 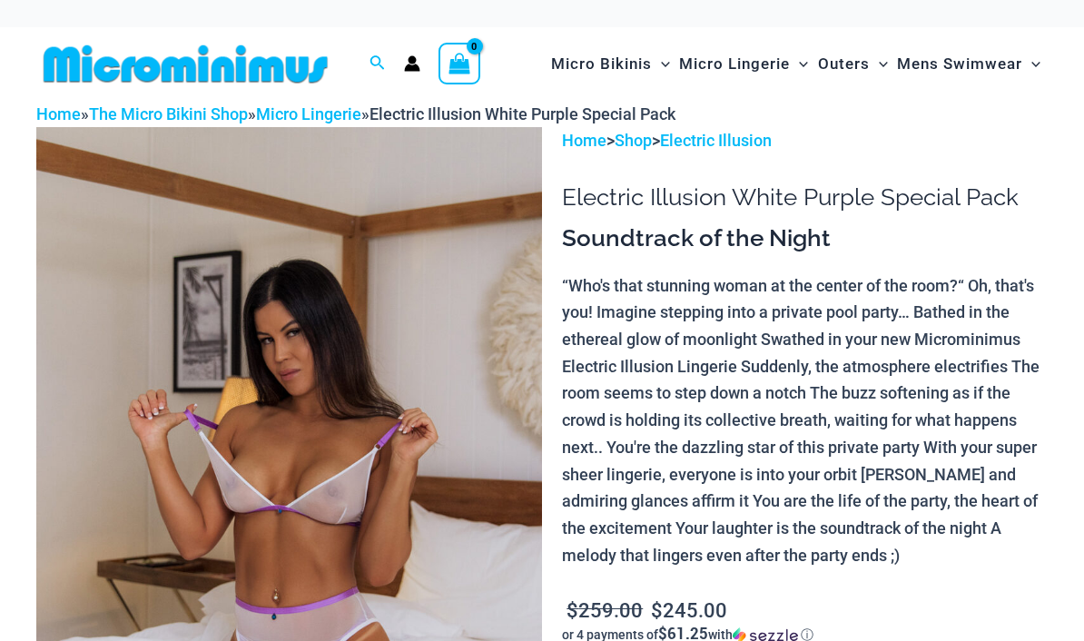 I want to click on a: Shop, so click(x=633, y=140).